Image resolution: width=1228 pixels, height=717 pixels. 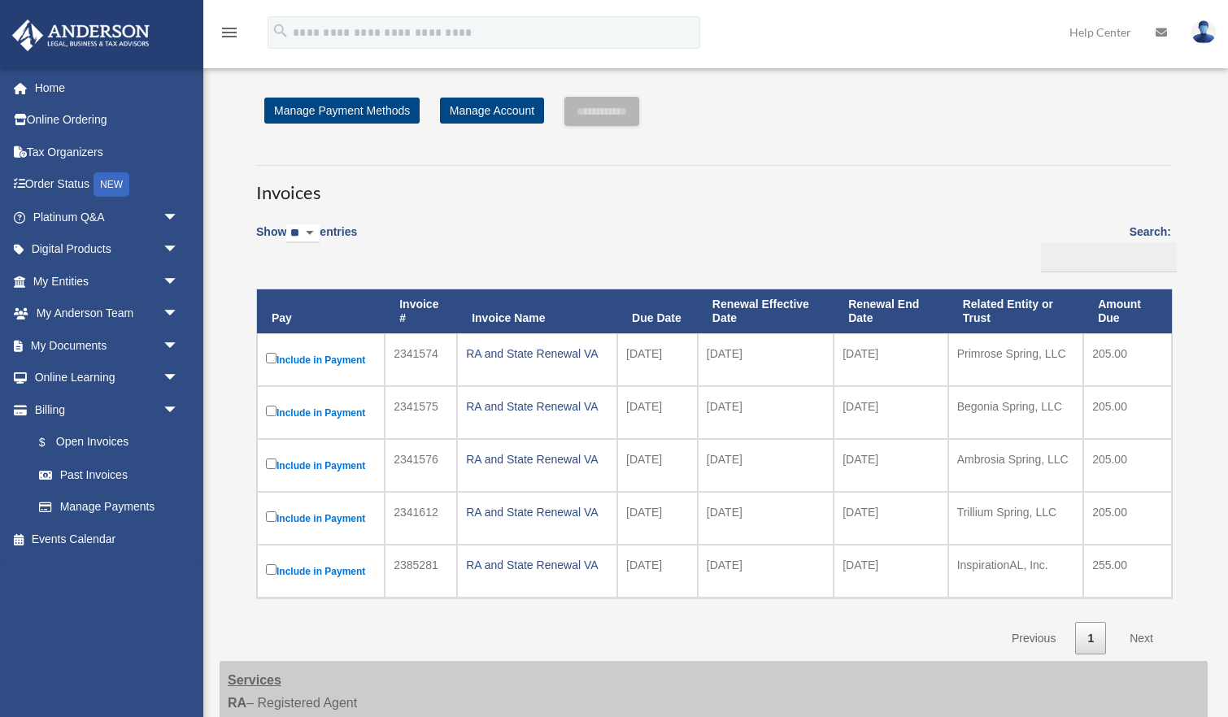 What do you see at coordinates (1141, 638) in the screenshot?
I see `a: Next` at bounding box center [1141, 638].